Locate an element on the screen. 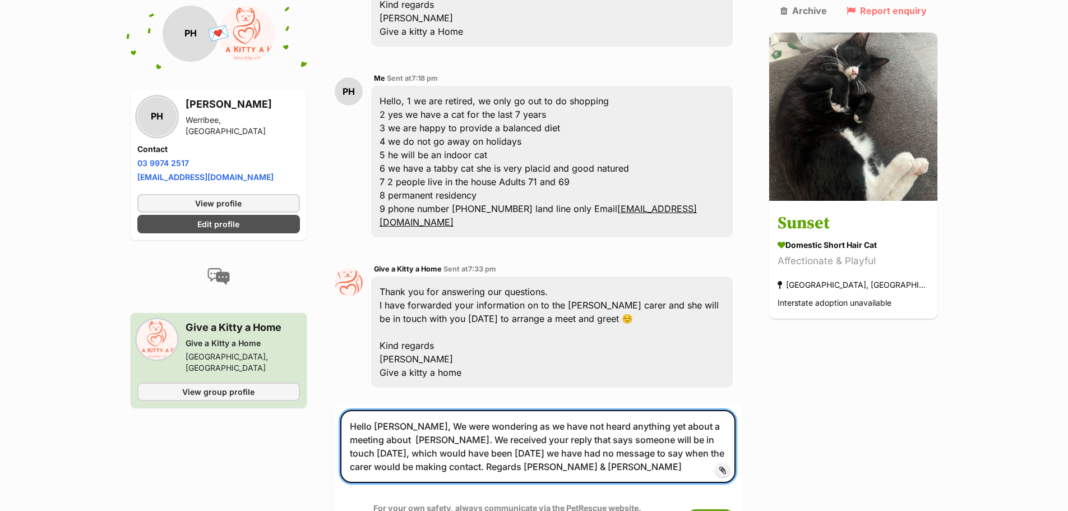  span: 7:18 pm is located at coordinates (425, 78).